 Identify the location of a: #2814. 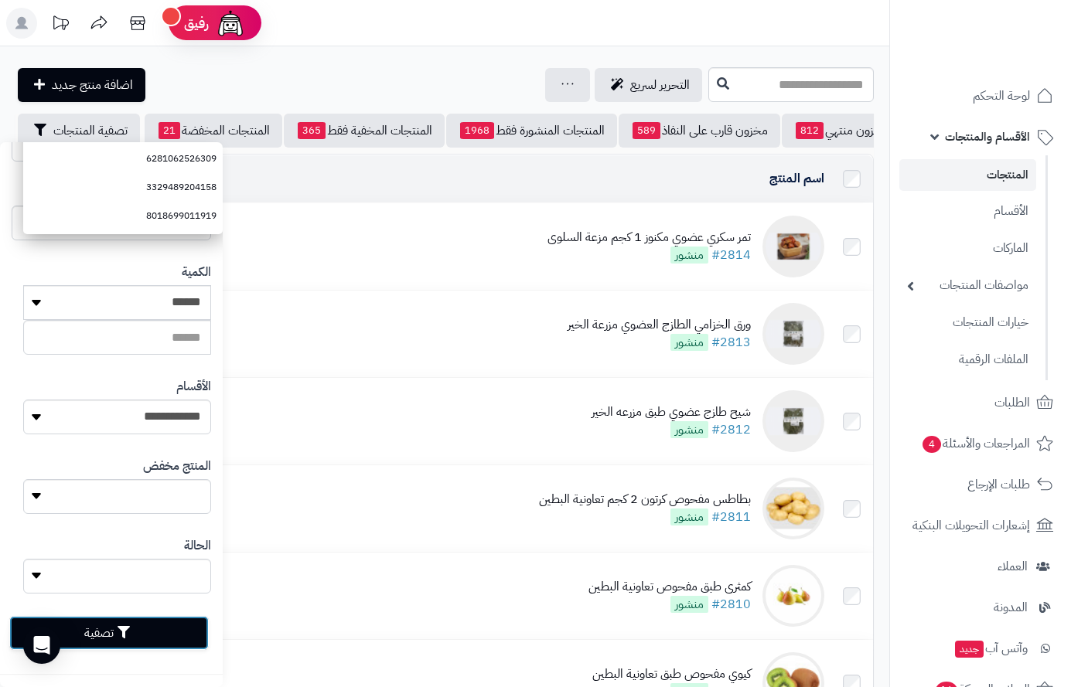
(731, 255).